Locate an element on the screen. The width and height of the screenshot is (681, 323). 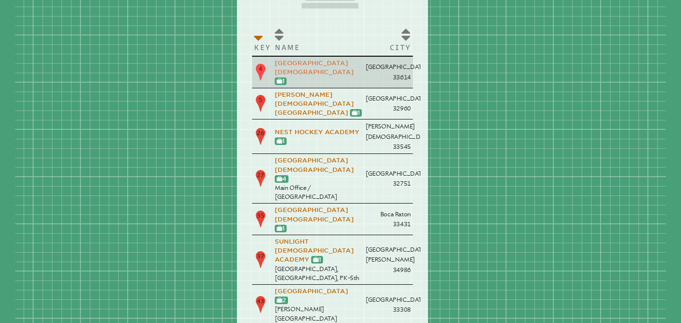
p: 35 is located at coordinates (260, 219).